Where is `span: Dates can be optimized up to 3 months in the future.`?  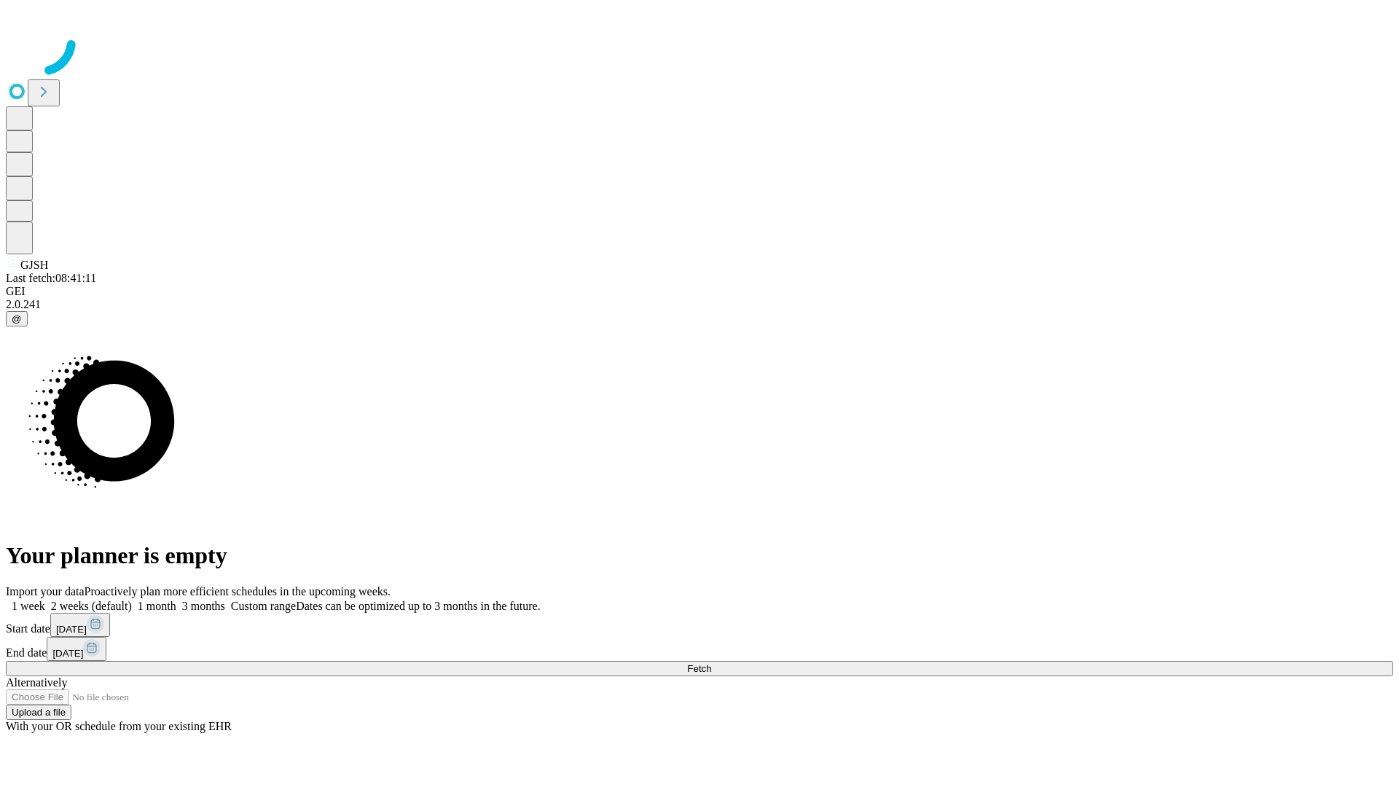 span: Dates can be optimized up to 3 months in the future. is located at coordinates (418, 606).